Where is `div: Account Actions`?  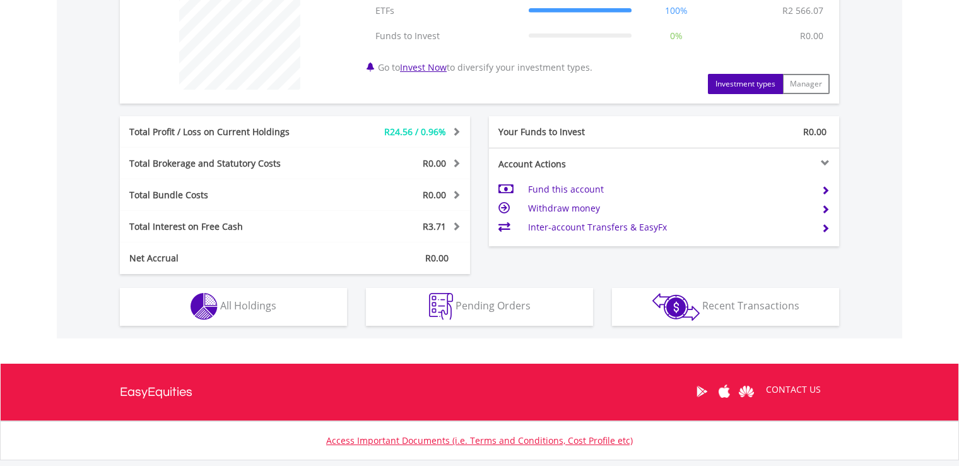 div: Account Actions is located at coordinates (577, 164).